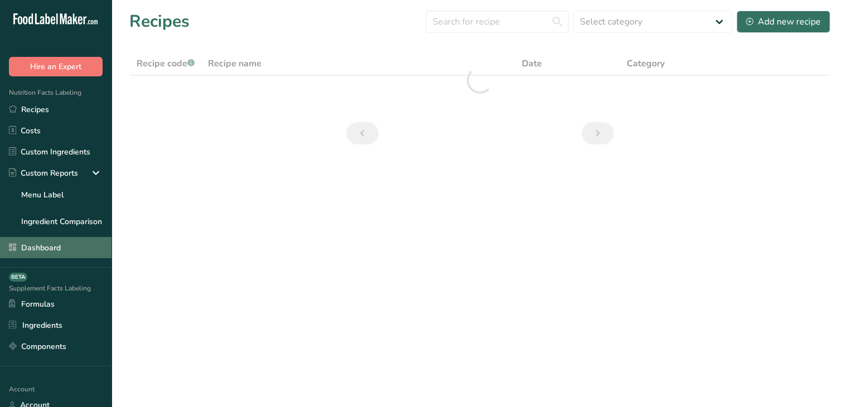  What do you see at coordinates (784, 22) in the screenshot?
I see `button: Add new recipe` at bounding box center [784, 22].